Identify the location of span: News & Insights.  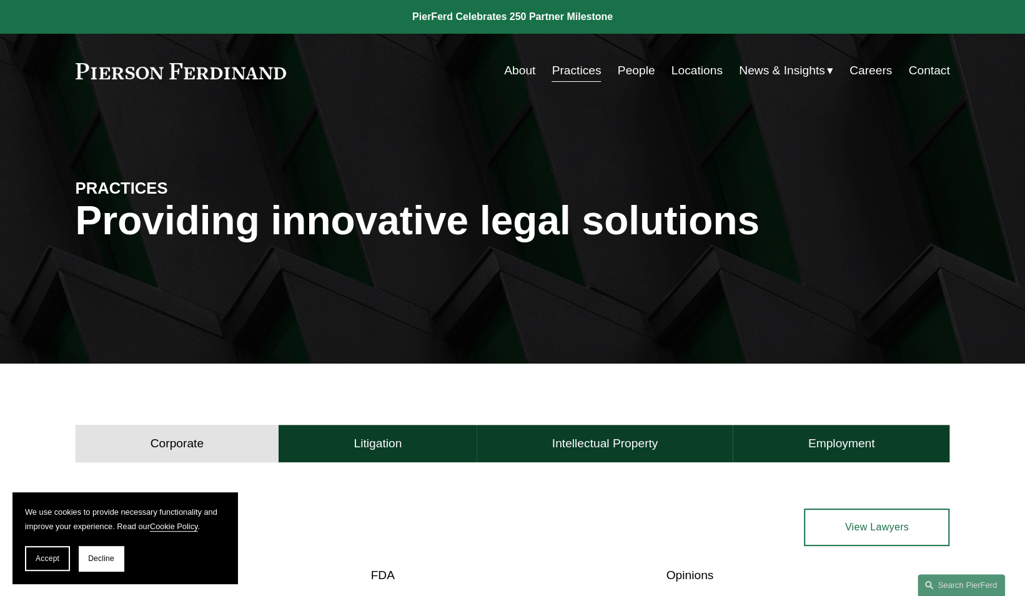
(782, 71).